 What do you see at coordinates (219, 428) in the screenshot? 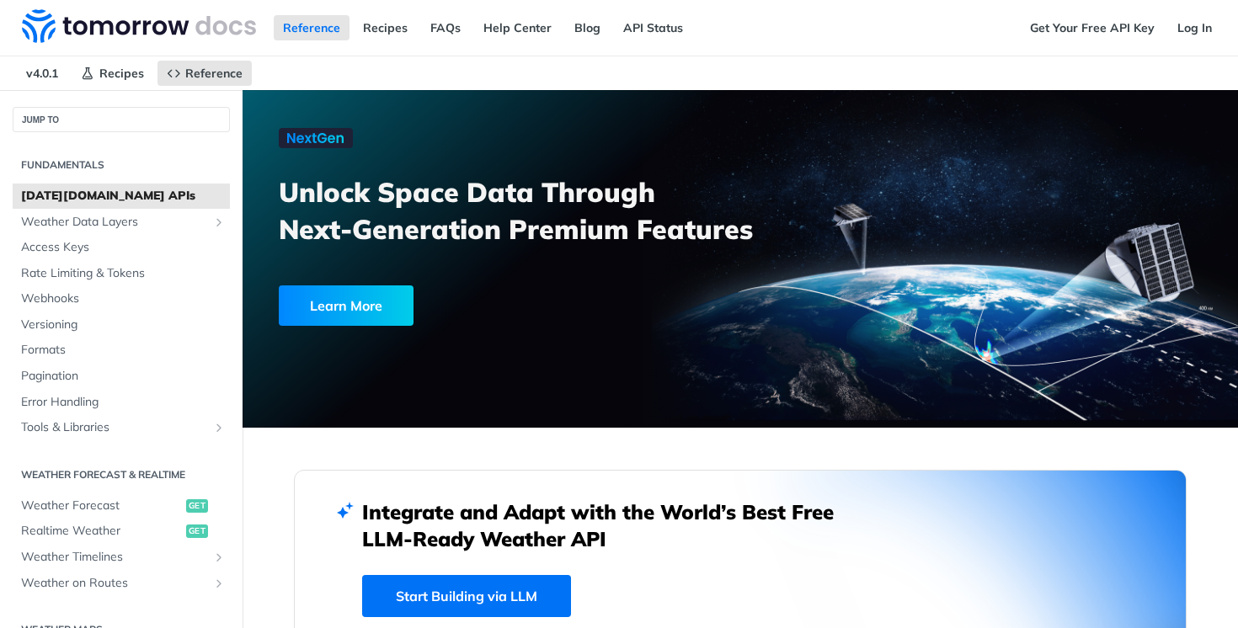
I see `button: Show subpages for Tools & Libraries` at bounding box center [219, 428].